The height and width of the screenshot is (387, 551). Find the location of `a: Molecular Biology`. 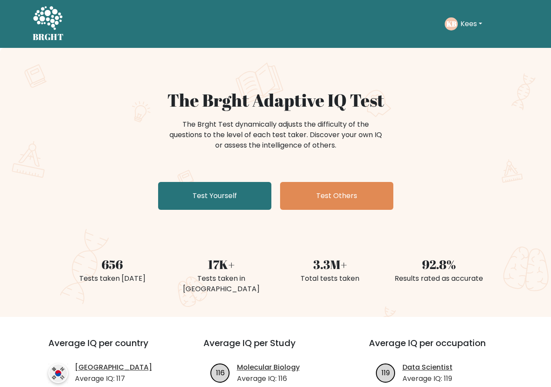

a: Molecular Biology is located at coordinates (268, 367).